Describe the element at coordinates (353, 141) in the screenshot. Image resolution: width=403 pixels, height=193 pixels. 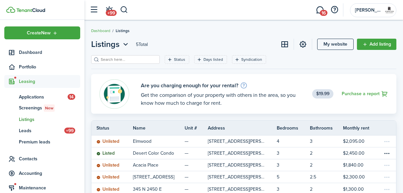
I see `p: $2,095.00` at that location.